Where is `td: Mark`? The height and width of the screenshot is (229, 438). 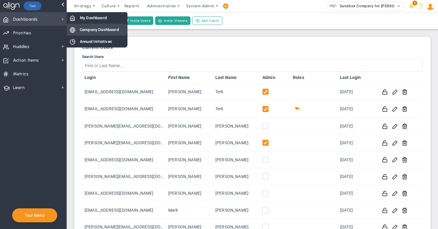
td: Mark is located at coordinates (189, 211).